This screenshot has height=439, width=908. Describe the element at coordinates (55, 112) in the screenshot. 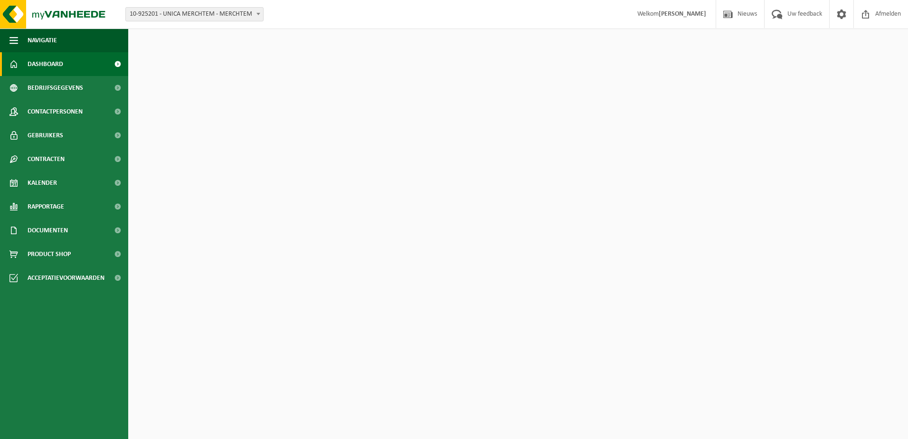

I see `span: Contactpersonen` at that location.